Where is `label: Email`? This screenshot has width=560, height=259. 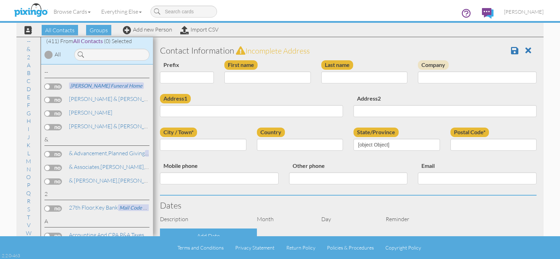
label: Email is located at coordinates (428, 166).